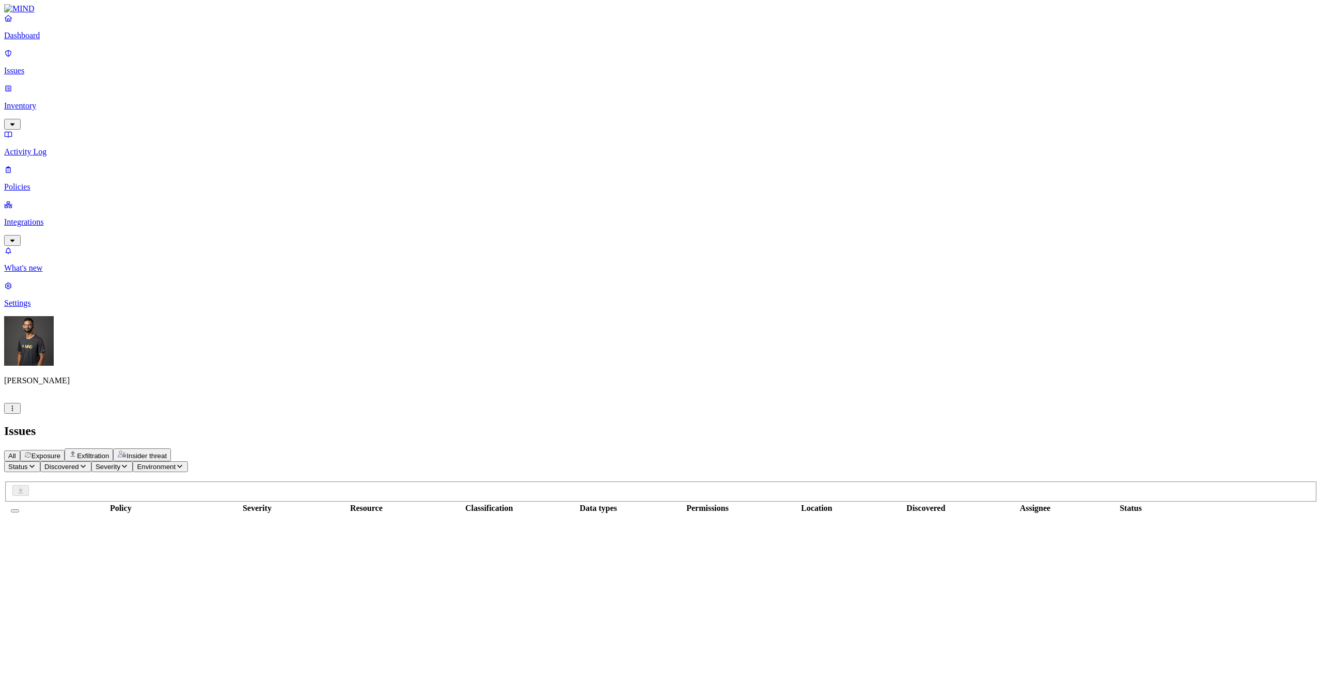 Image resolution: width=1322 pixels, height=686 pixels. What do you see at coordinates (121, 508) in the screenshot?
I see `div: Policy` at bounding box center [121, 508].